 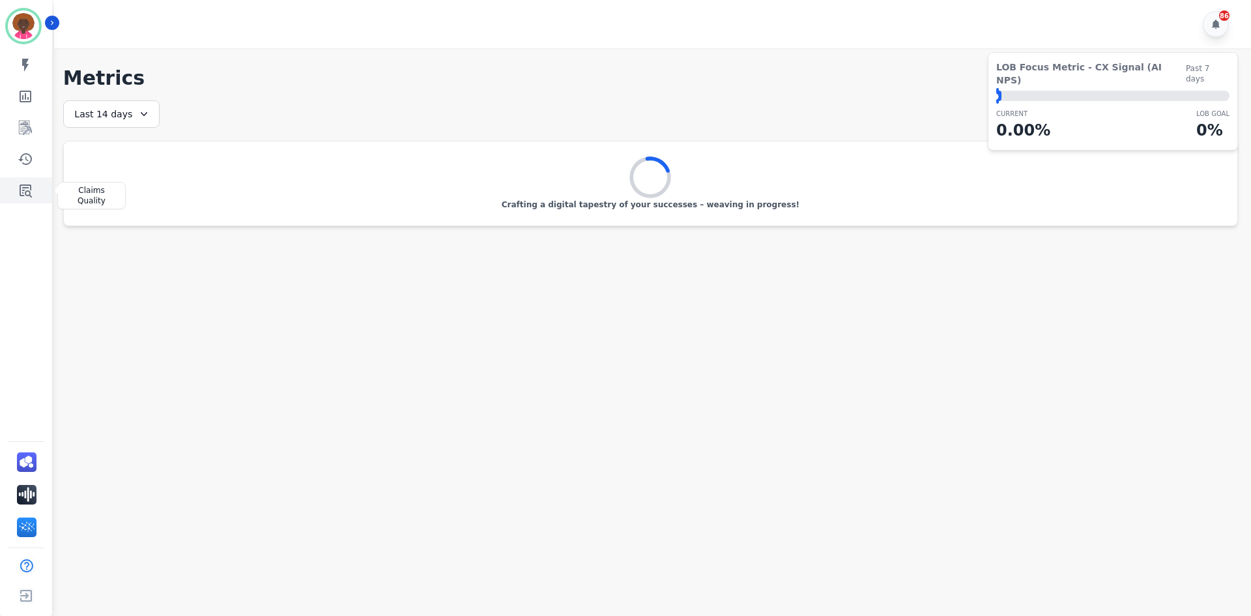 What do you see at coordinates (111, 114) in the screenshot?
I see `div: Last 14 days` at bounding box center [111, 114].